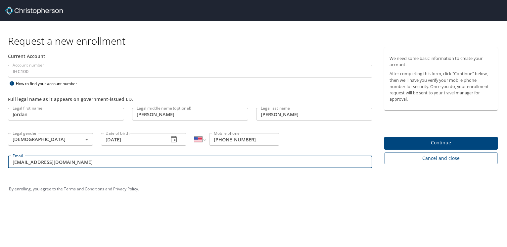 This screenshot has height=247, width=507. I want to click on div: Current Account, so click(190, 56).